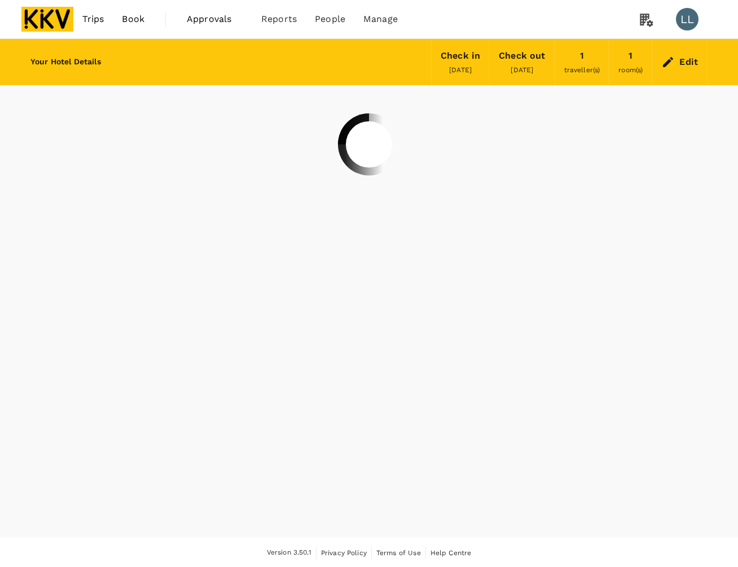 Image resolution: width=738 pixels, height=567 pixels. I want to click on div: Check out, so click(522, 56).